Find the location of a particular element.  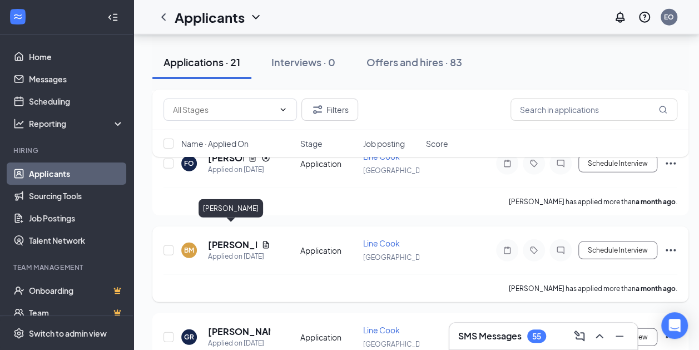

svg: Note is located at coordinates (507, 250).